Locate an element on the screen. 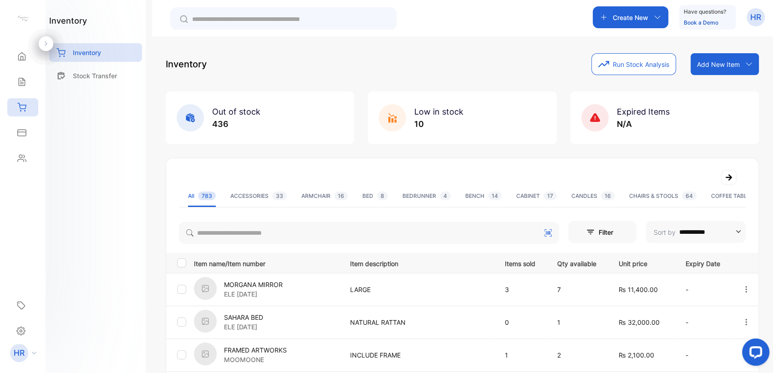 This screenshot has height=373, width=773. div: COFFEE TABLE is located at coordinates (739, 196).